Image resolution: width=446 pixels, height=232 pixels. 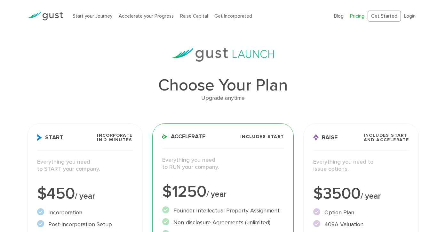 What do you see at coordinates (146, 16) in the screenshot?
I see `a: Accelerate your Progress` at bounding box center [146, 16].